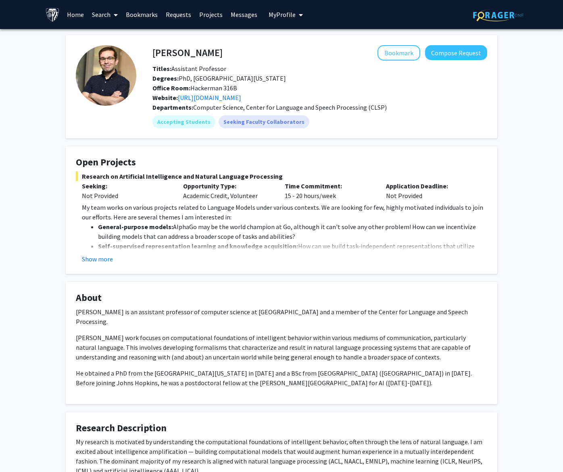  What do you see at coordinates (52, 15) in the screenshot?
I see `img: Johns Hopkins University Logo` at bounding box center [52, 15].